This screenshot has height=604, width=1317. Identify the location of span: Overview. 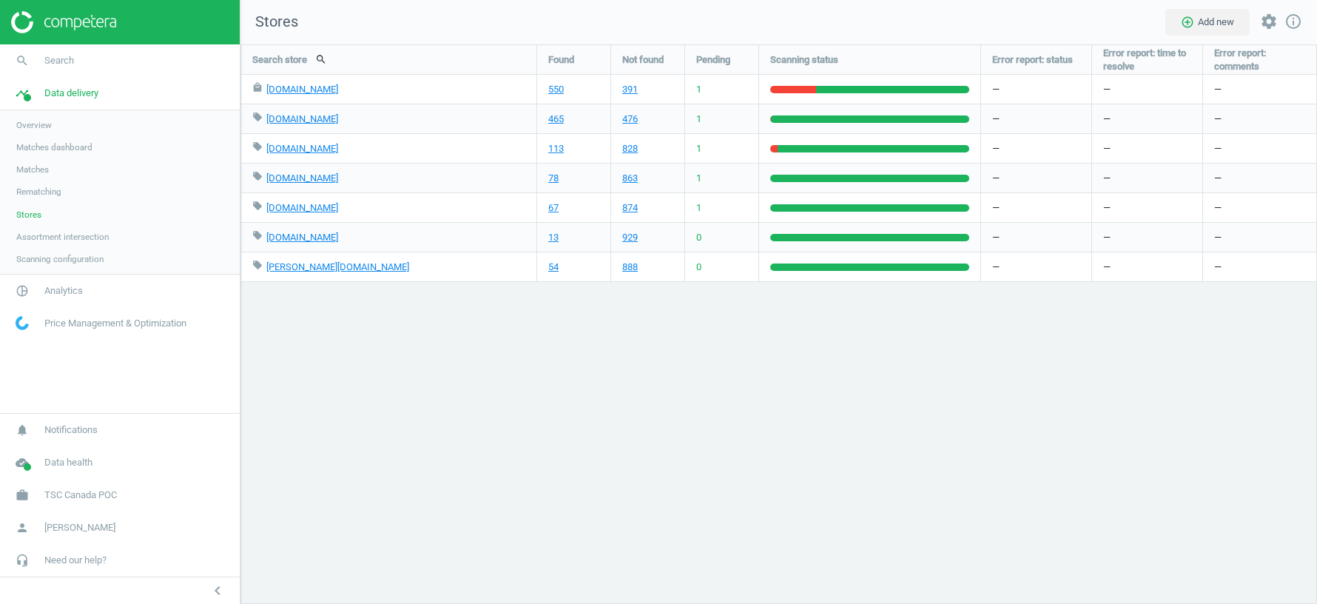
(34, 125).